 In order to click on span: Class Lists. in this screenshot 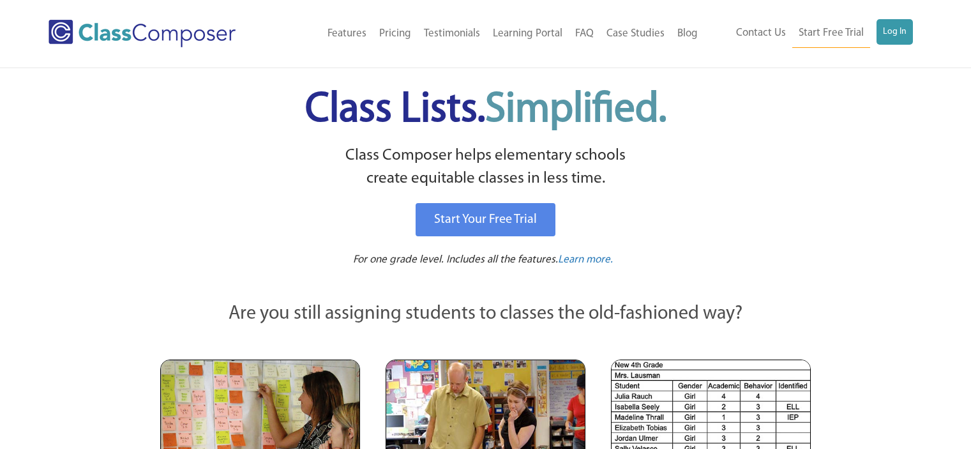, I will do `click(486, 110)`.